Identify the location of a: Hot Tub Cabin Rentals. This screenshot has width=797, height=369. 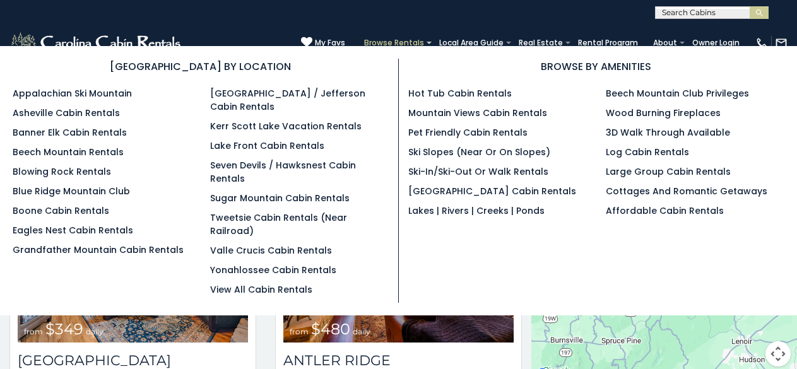
(460, 93).